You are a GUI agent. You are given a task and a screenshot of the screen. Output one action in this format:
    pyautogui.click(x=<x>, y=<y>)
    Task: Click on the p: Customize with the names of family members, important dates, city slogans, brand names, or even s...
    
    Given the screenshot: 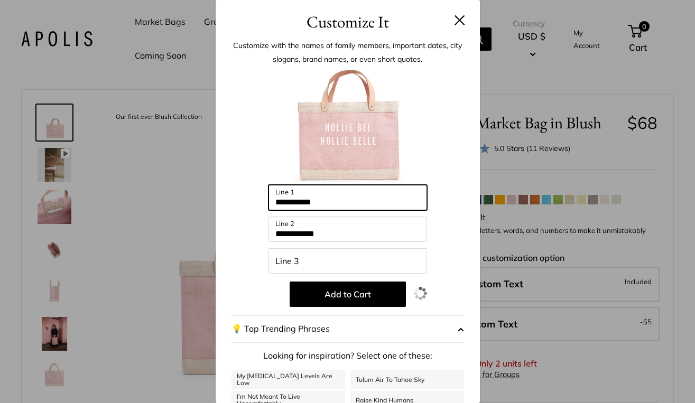 What is the action you would take?
    pyautogui.click(x=348, y=52)
    